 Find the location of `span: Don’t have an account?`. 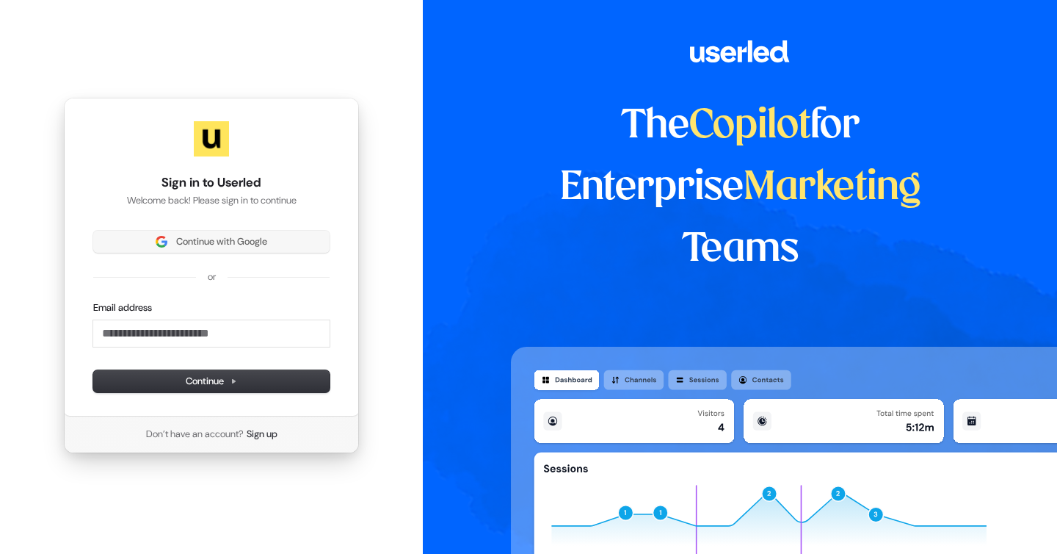

span: Don’t have an account? is located at coordinates (195, 434).